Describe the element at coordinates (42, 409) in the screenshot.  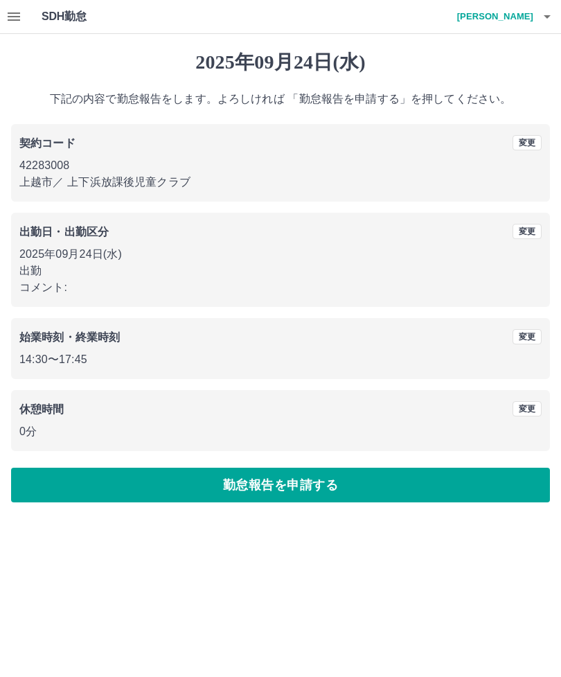
I see `b: 休憩時間` at that location.